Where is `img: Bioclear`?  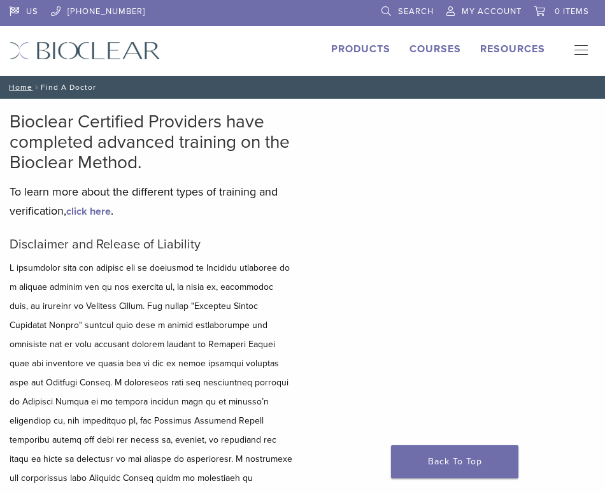
img: Bioclear is located at coordinates (85, 50).